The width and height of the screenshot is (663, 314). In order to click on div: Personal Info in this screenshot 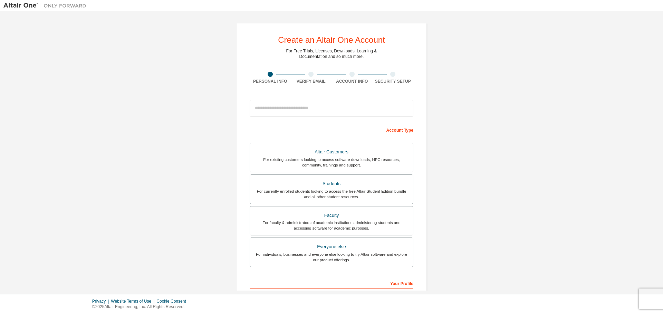, I will do `click(270, 81)`.